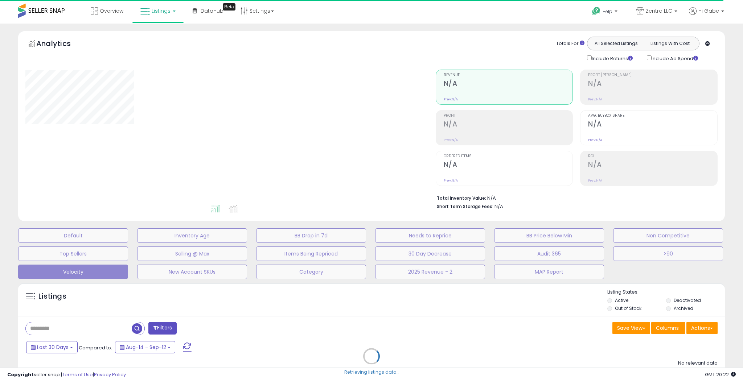  Describe the element at coordinates (73, 272) in the screenshot. I see `button: Velocity` at that location.